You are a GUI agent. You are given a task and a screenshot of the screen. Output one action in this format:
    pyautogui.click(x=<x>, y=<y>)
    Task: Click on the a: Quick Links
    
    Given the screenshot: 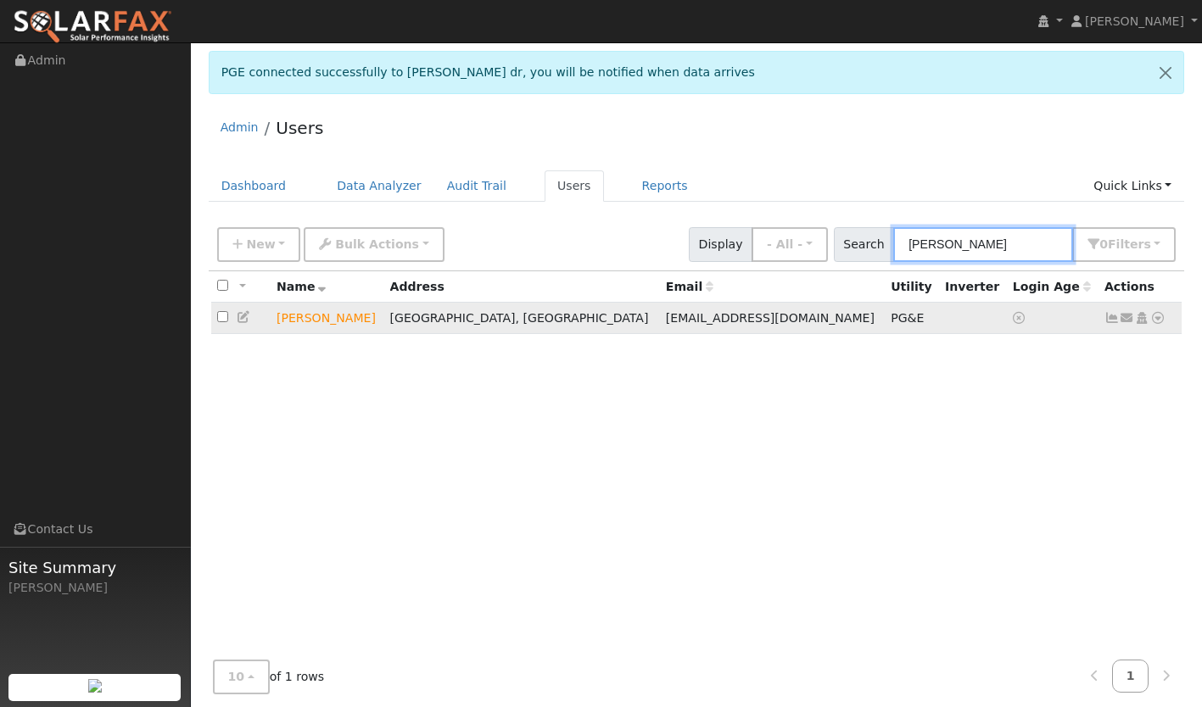 What is the action you would take?
    pyautogui.click(x=1132, y=186)
    